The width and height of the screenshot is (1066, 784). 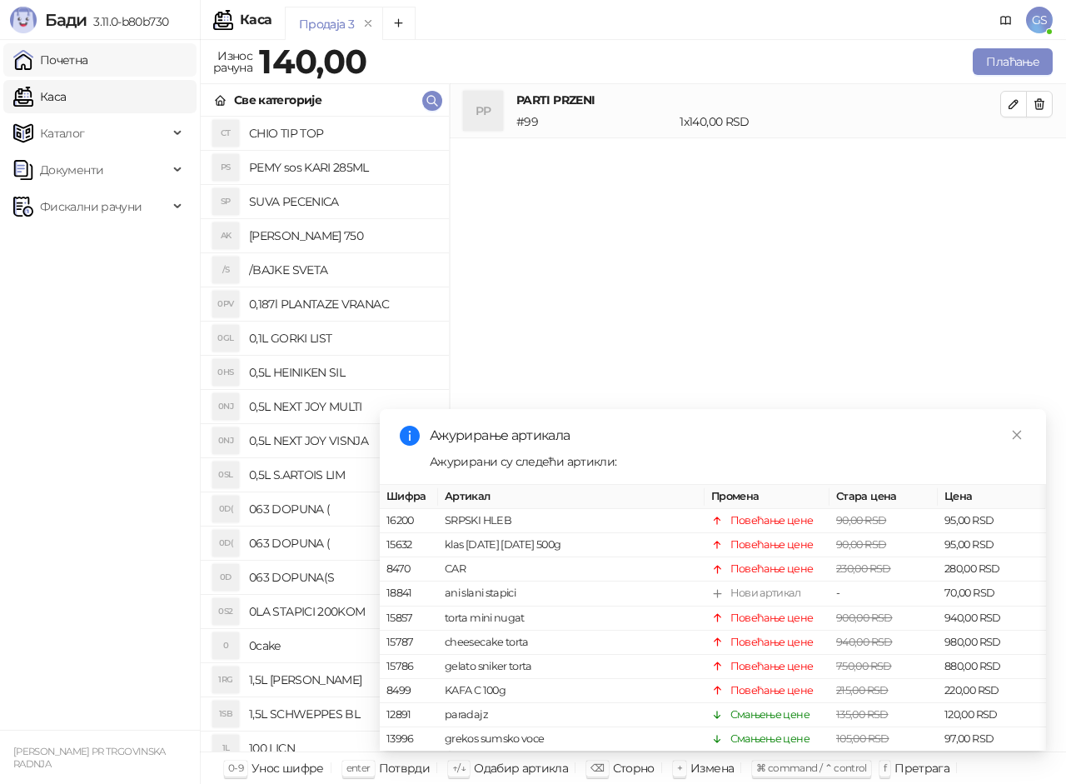 What do you see at coordinates (571, 690) in the screenshot?
I see `td: KAFA C 100g` at bounding box center [571, 690].